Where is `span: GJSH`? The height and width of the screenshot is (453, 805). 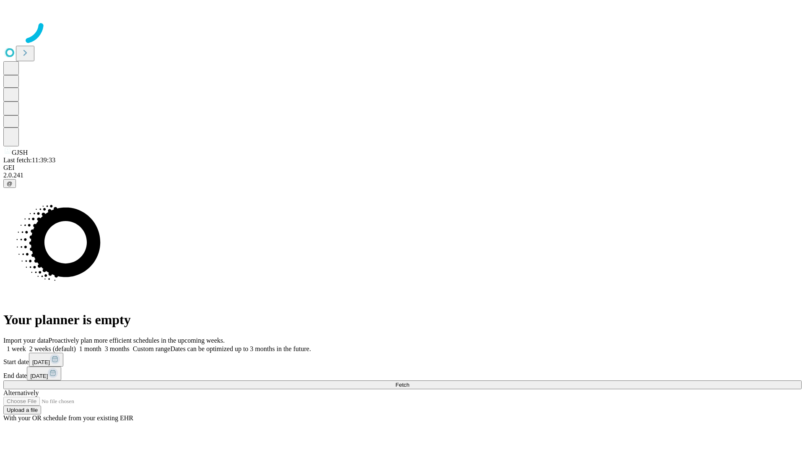 span: GJSH is located at coordinates (20, 152).